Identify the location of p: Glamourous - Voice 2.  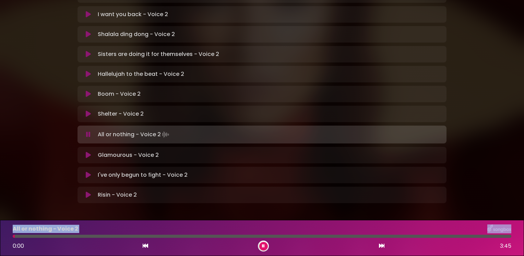
(128, 155).